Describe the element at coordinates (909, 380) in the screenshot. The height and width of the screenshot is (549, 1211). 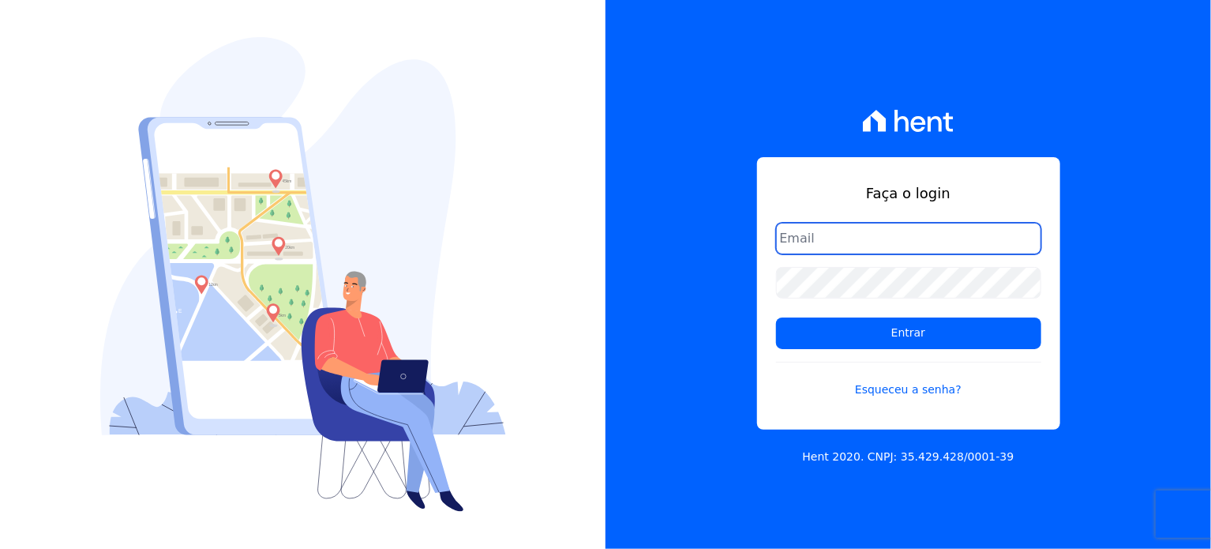
I see `a: Esqueceu a senha?` at that location.